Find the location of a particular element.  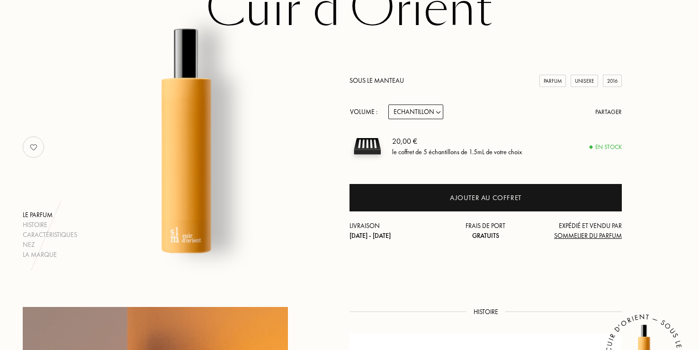

a: Sous le Manteau is located at coordinates (376, 80).